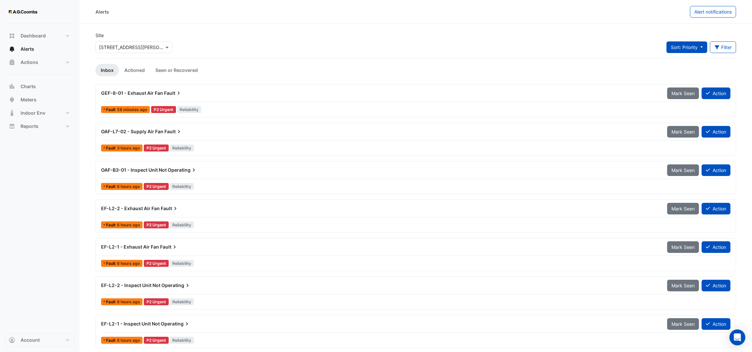 This screenshot has width=752, height=352. Describe the element at coordinates (12, 100) in the screenshot. I see `app-icon: Meters` at that location.